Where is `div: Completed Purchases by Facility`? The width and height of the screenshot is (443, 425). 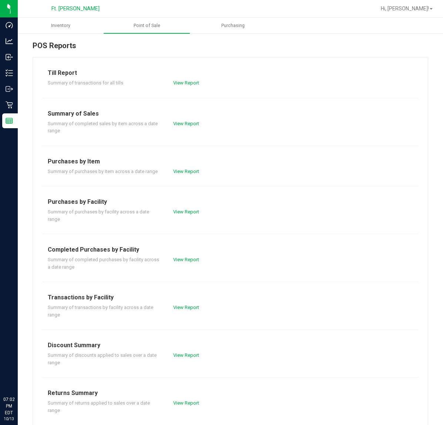
div: Completed Purchases by Facility is located at coordinates (230, 250).